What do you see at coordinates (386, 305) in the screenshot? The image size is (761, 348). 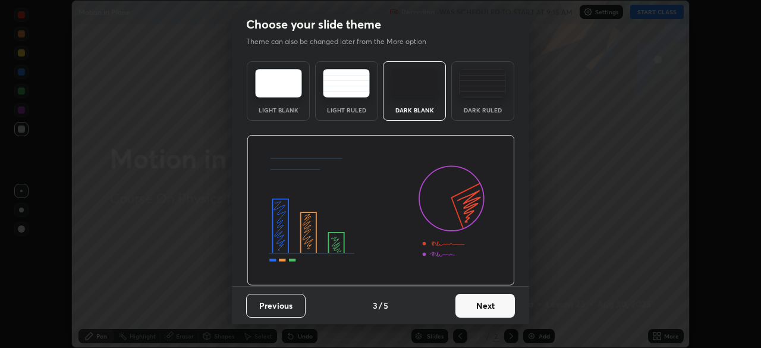 I see `h4: 5` at bounding box center [386, 305].